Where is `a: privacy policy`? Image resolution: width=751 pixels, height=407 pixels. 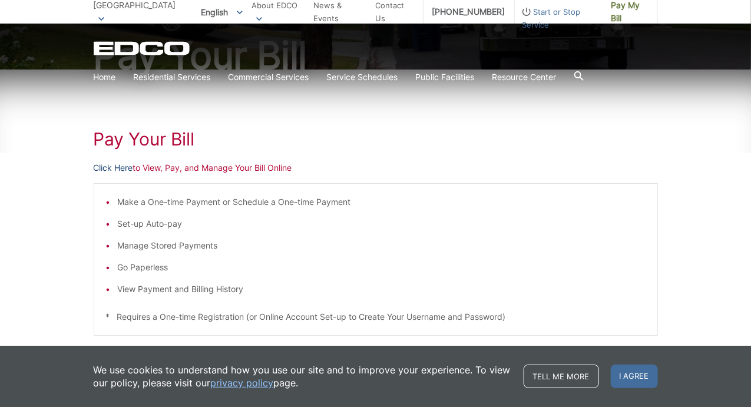 a: privacy policy is located at coordinates (242, 383).